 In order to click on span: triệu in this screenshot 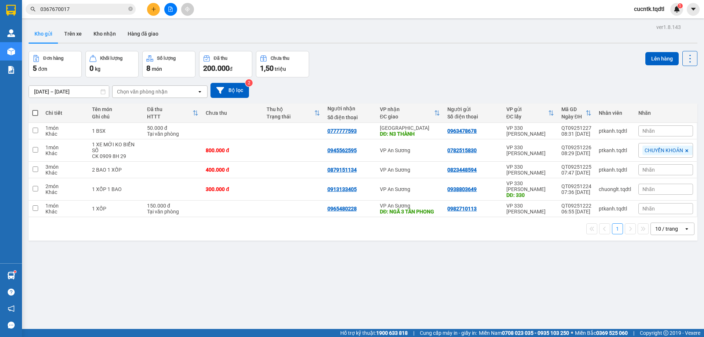, I will do `click(280, 69)`.